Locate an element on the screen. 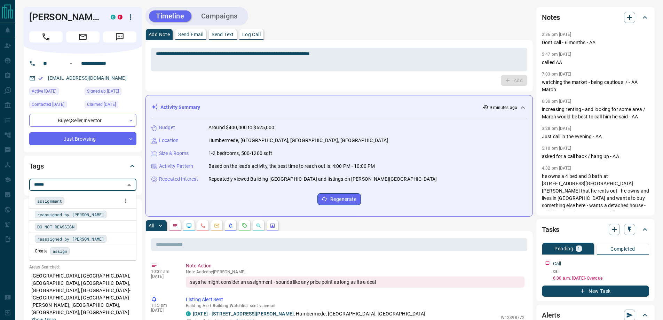  svg: Calls is located at coordinates (203, 226).